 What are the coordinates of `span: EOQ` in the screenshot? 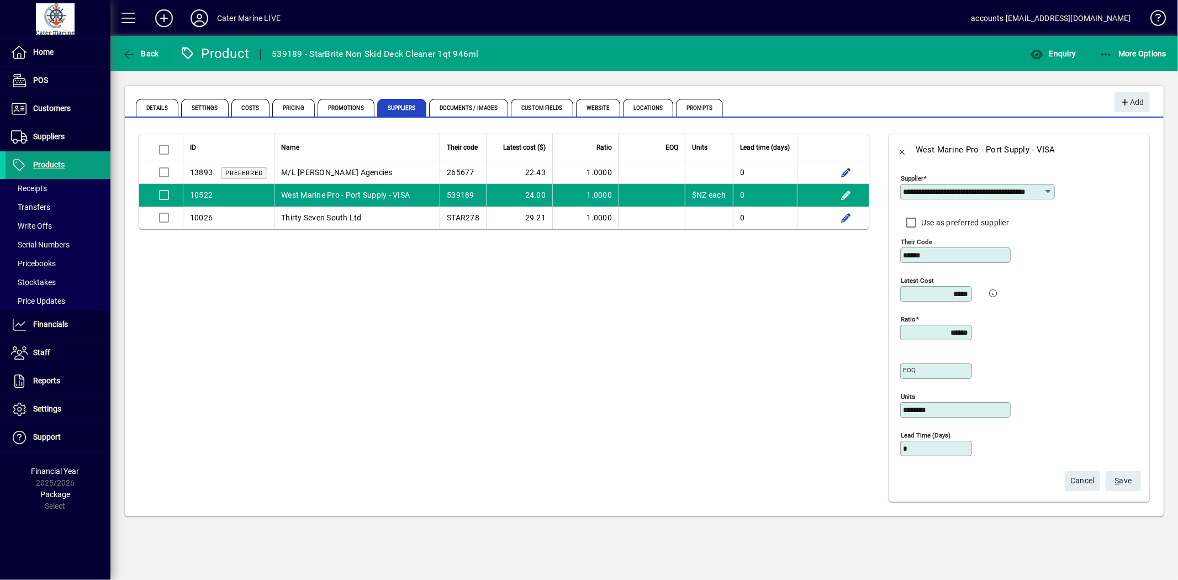 It's located at (672, 147).